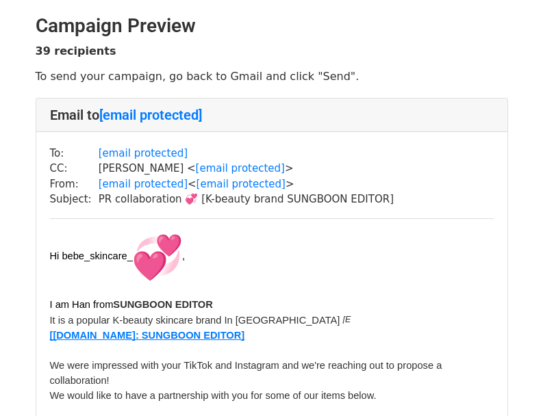 This screenshot has width=543, height=416. Describe the element at coordinates (272, 26) in the screenshot. I see `h2: Campaign Preview` at that location.